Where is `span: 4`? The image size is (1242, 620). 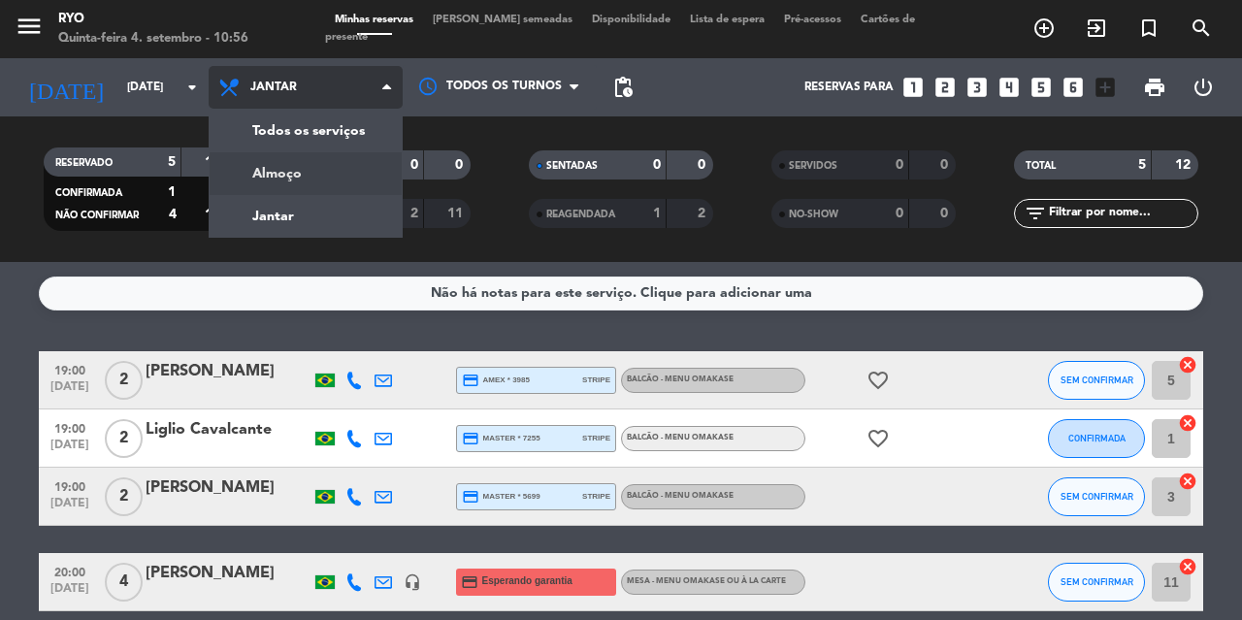
span: 4 is located at coordinates (123, 582).